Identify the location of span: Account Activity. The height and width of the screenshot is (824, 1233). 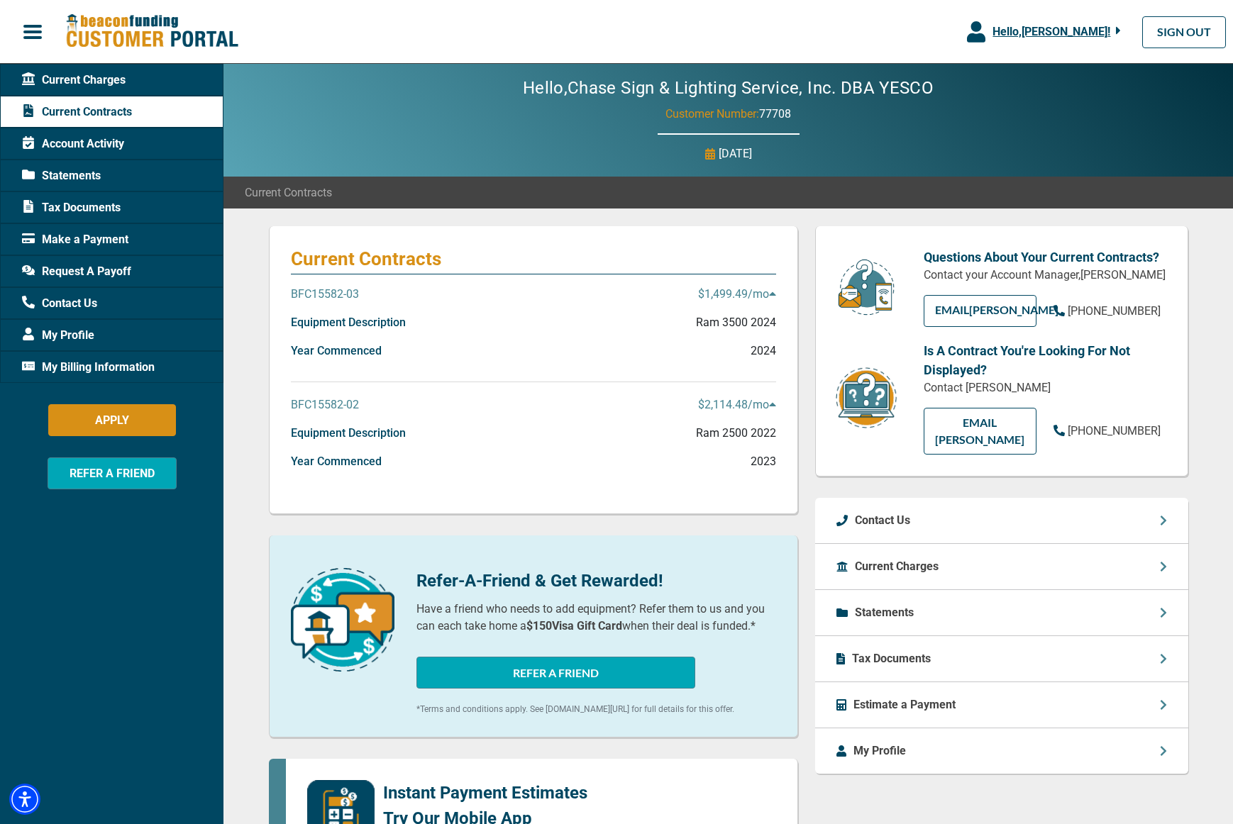
(73, 144).